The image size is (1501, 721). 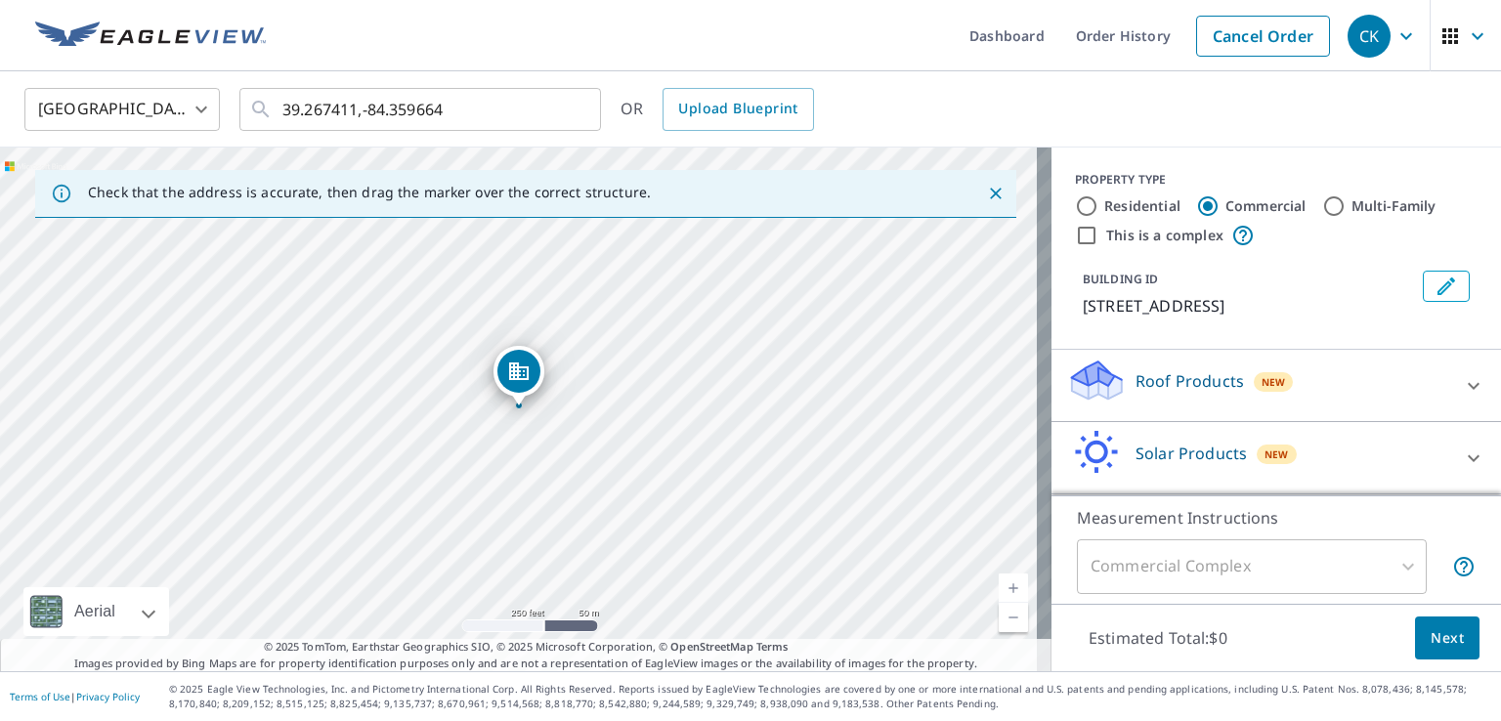 I want to click on a: Upload Blueprint, so click(x=738, y=109).